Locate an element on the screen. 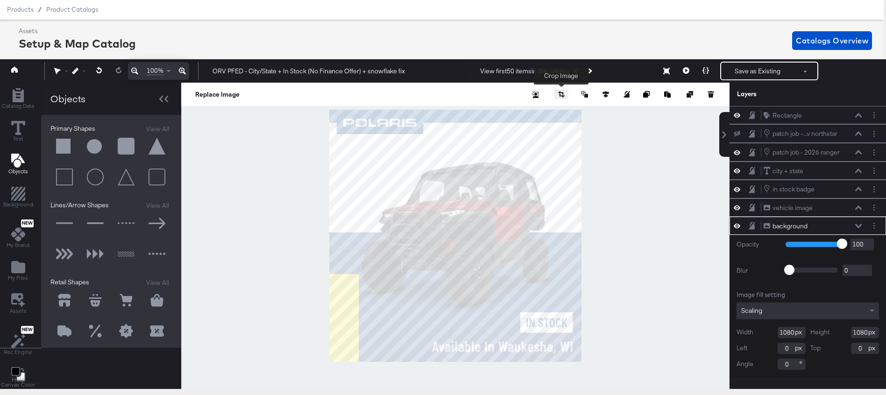 The image size is (886, 395). label: Height is located at coordinates (819, 332).